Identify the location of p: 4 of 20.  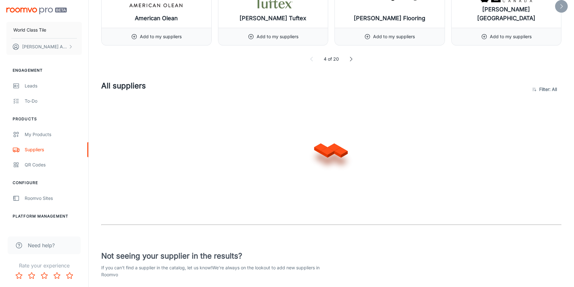
(331, 59).